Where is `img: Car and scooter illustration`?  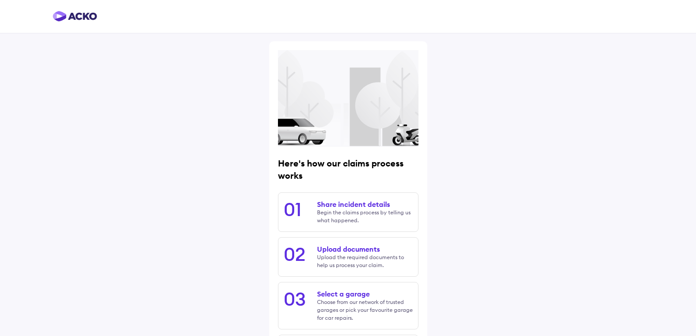
img: Car and scooter illustration is located at coordinates (348, 132).